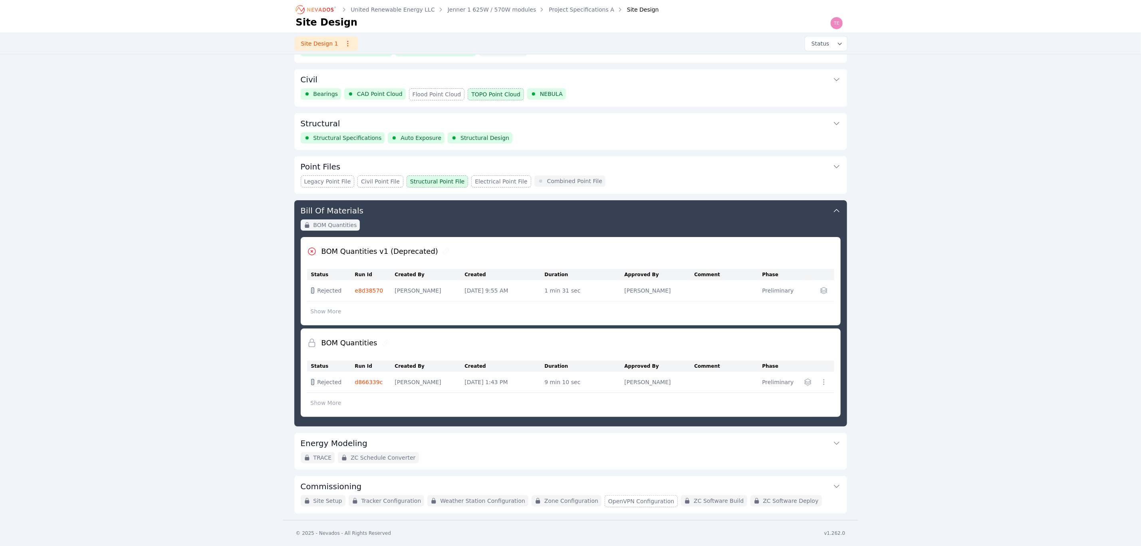  I want to click on span: Site Setup, so click(328, 501).